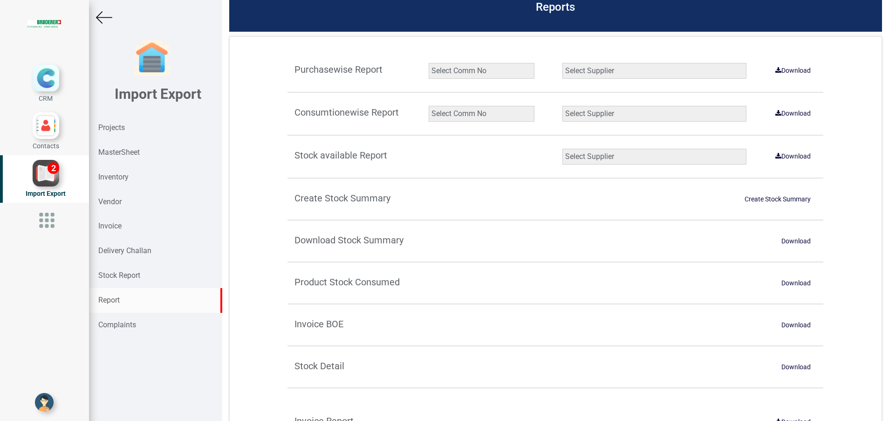 The width and height of the screenshot is (889, 421). I want to click on h3: Reports, so click(556, 7).